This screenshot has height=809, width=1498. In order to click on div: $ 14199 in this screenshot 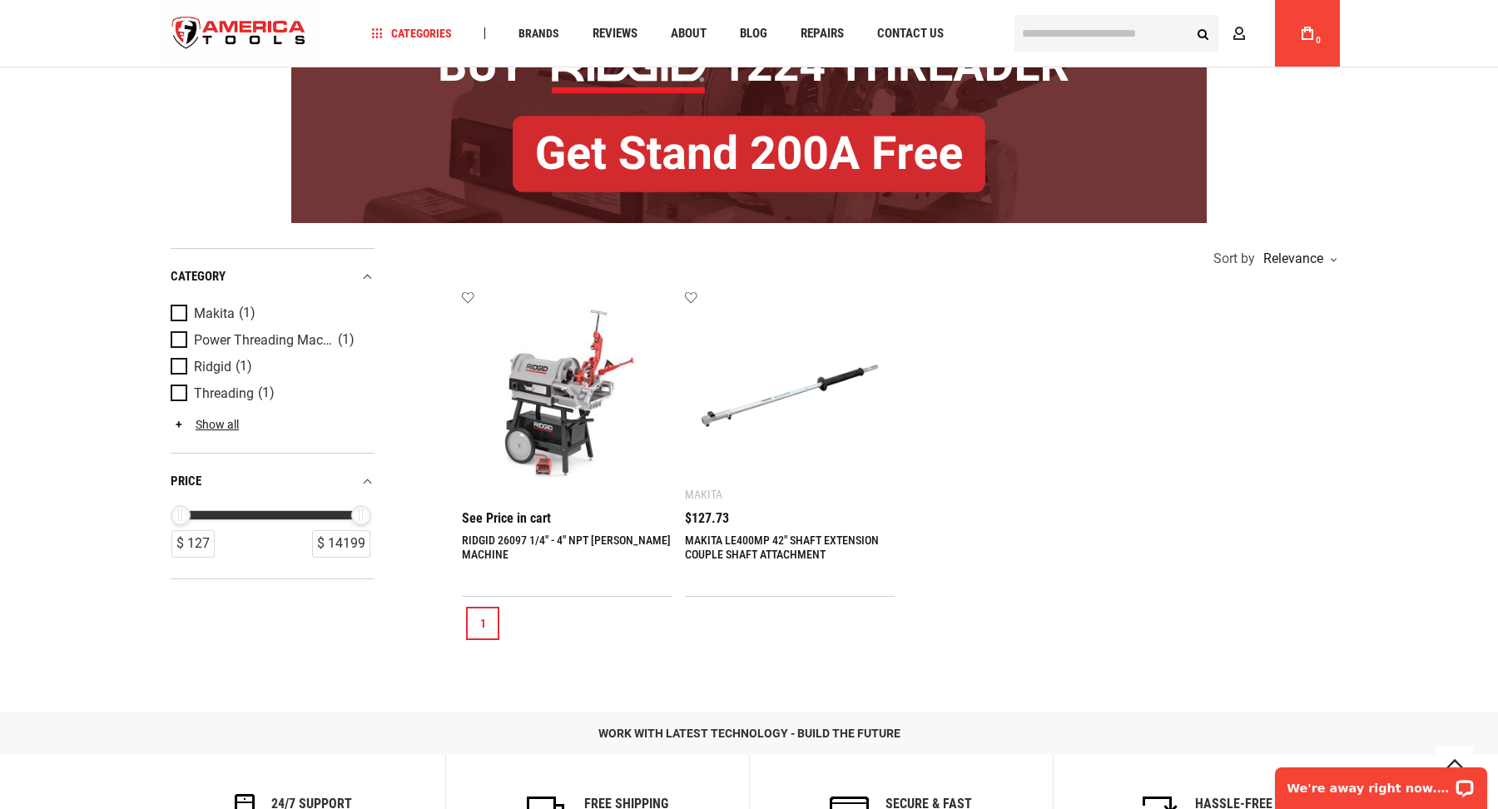, I will do `click(341, 543)`.